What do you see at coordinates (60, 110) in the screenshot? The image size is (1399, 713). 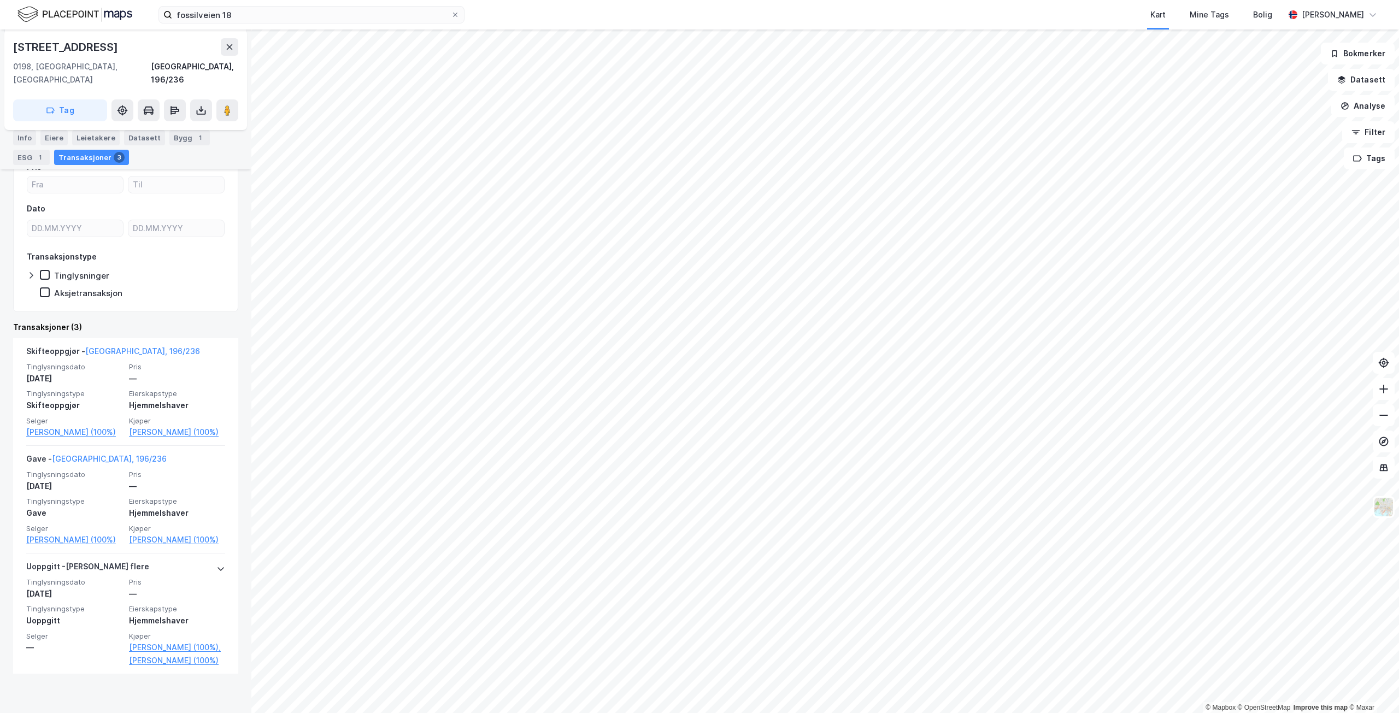 I see `button: Tag` at bounding box center [60, 110].